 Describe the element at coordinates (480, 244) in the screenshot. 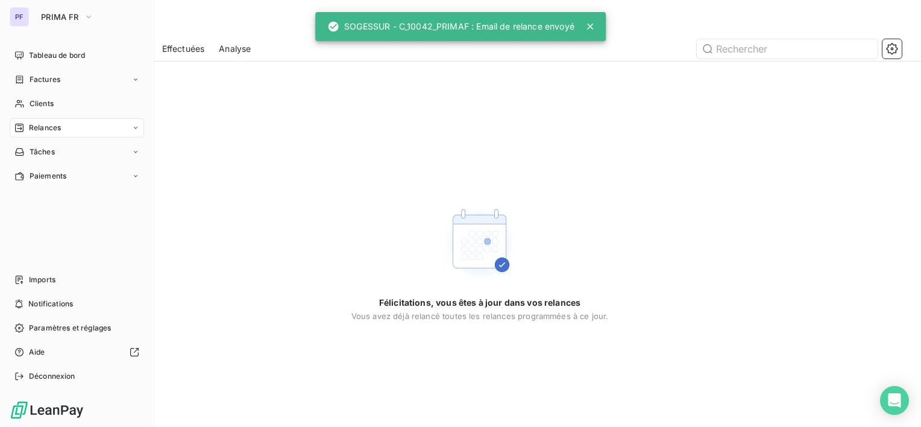

I see `img: Empty state` at that location.